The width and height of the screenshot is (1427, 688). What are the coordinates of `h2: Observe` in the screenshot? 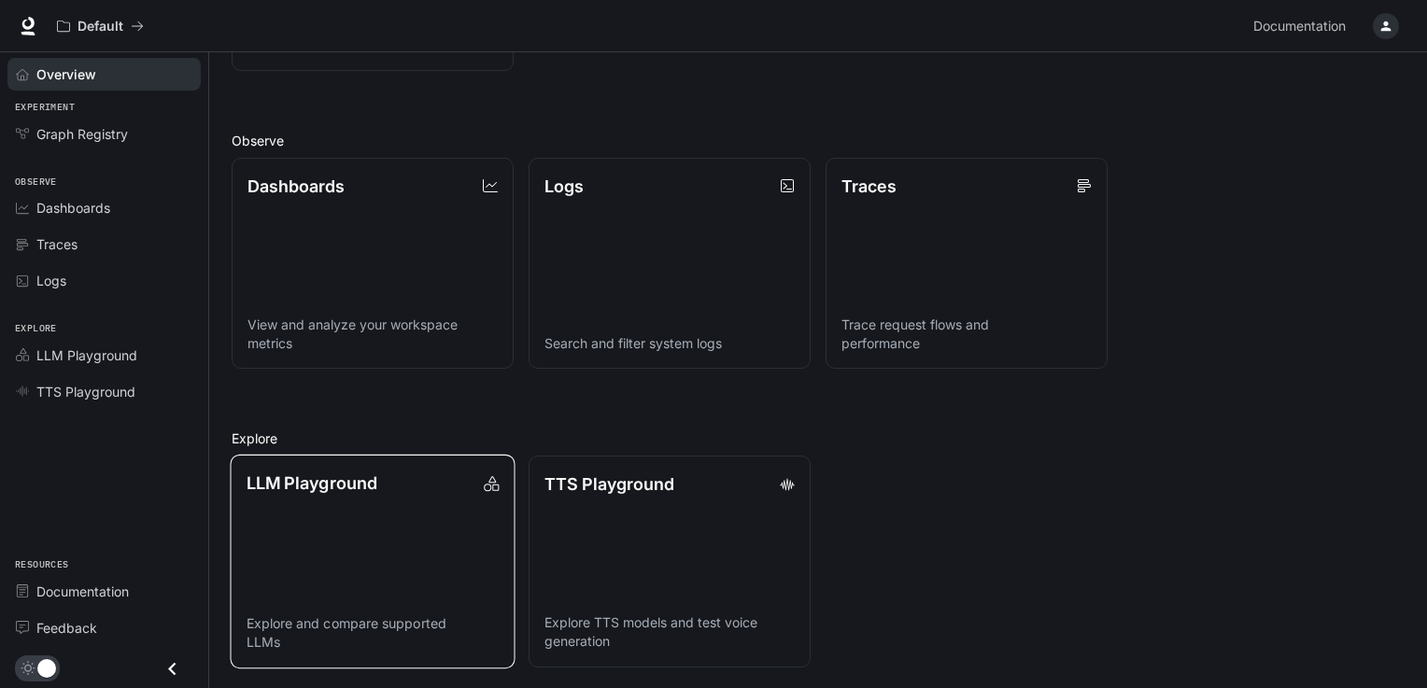 It's located at (818, 140).